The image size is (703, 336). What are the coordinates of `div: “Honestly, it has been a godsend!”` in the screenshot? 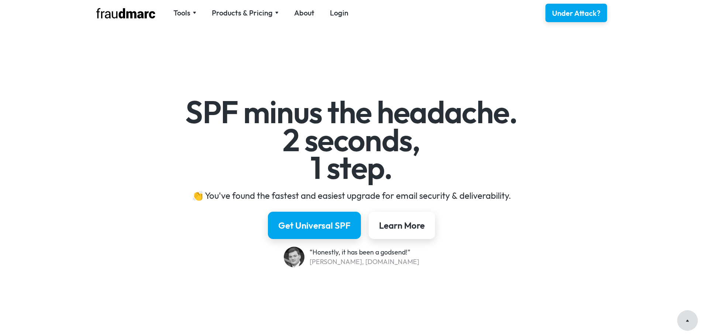 It's located at (364, 253).